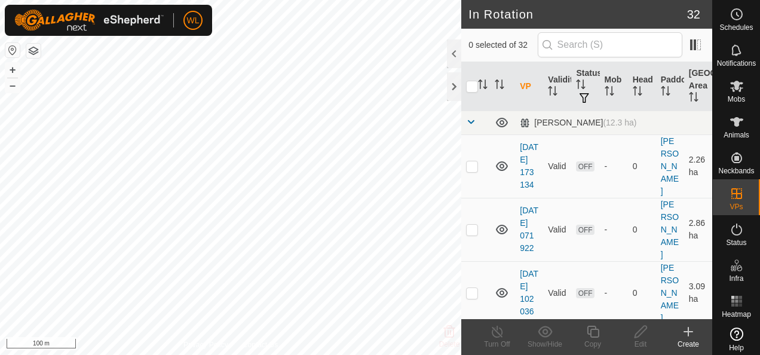  I want to click on span: WL, so click(193, 20).